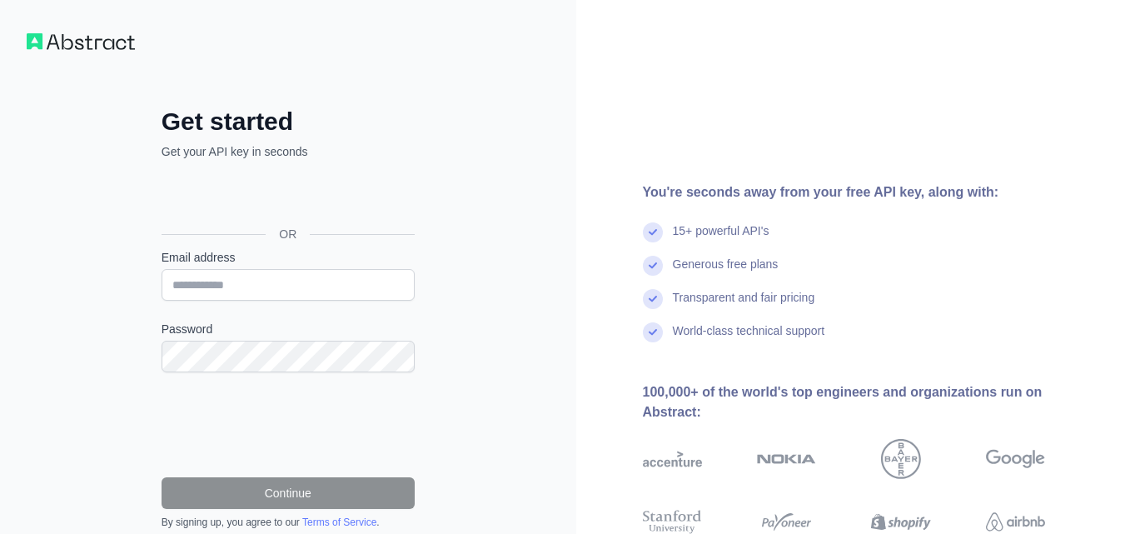  I want to click on label: Password, so click(288, 329).